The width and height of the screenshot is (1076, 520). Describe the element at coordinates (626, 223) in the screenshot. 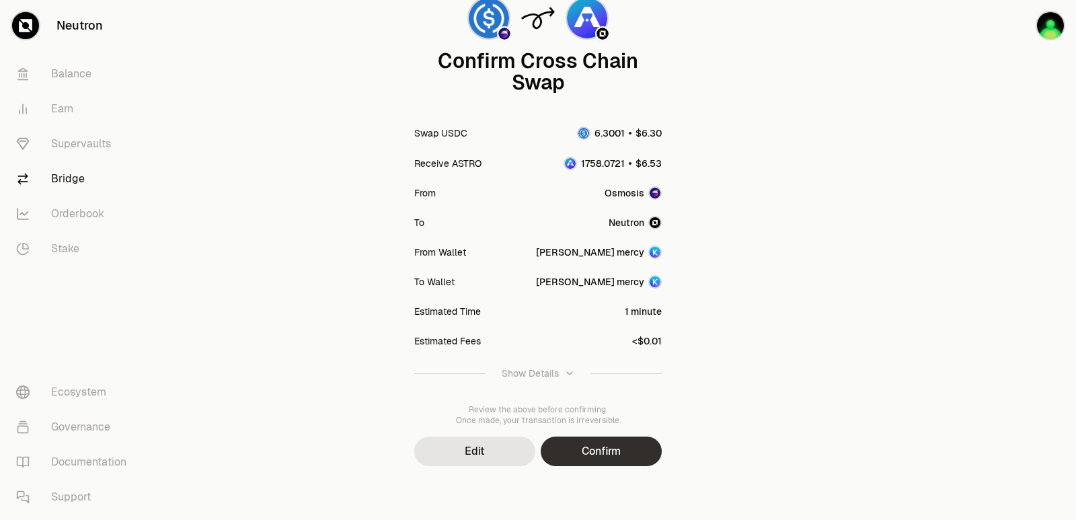

I see `span: Neutron` at that location.